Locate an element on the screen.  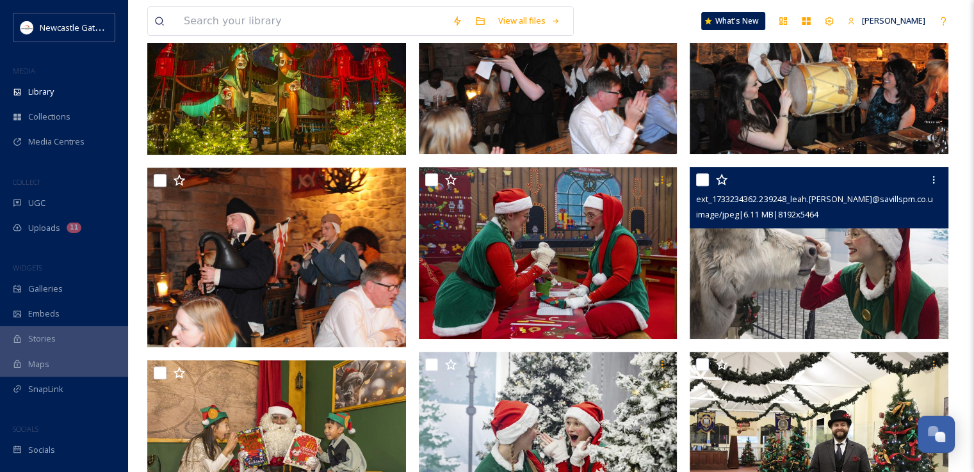
img: ext_1733844418.442262_info@hookedongroup.co.uk-GM0_4803.jpg is located at coordinates (277, 258).